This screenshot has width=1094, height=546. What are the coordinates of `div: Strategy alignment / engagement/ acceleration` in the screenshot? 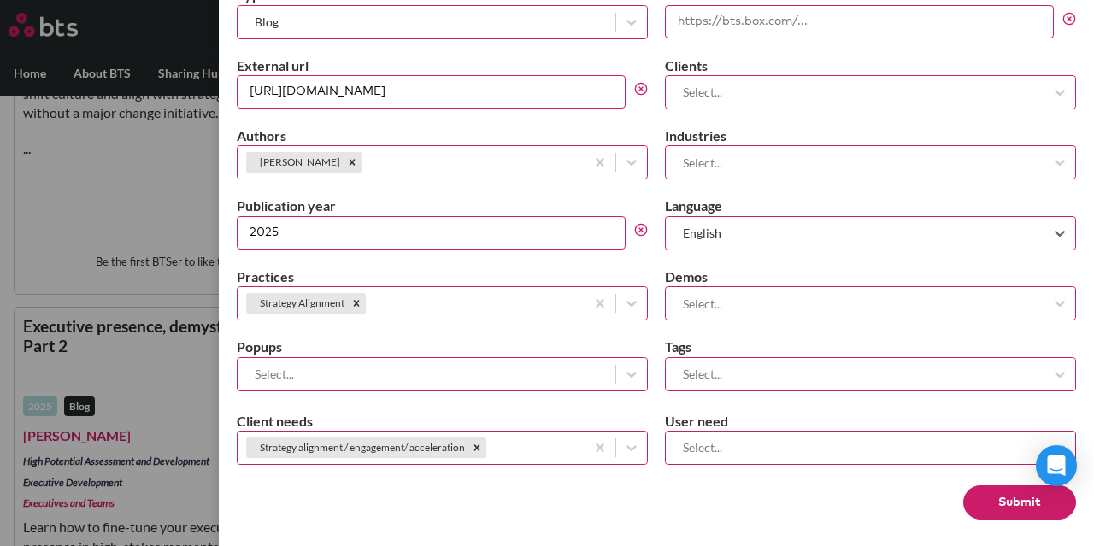 It's located at (357, 448).